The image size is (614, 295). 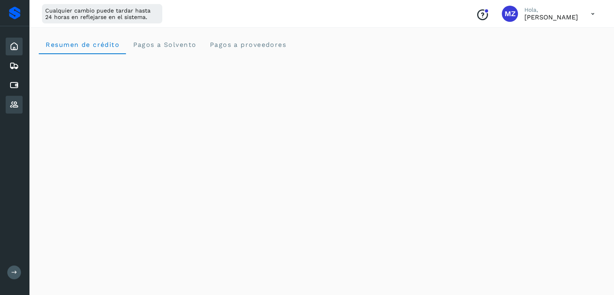 What do you see at coordinates (14, 66) in the screenshot?
I see `div: Embarques` at bounding box center [14, 66].